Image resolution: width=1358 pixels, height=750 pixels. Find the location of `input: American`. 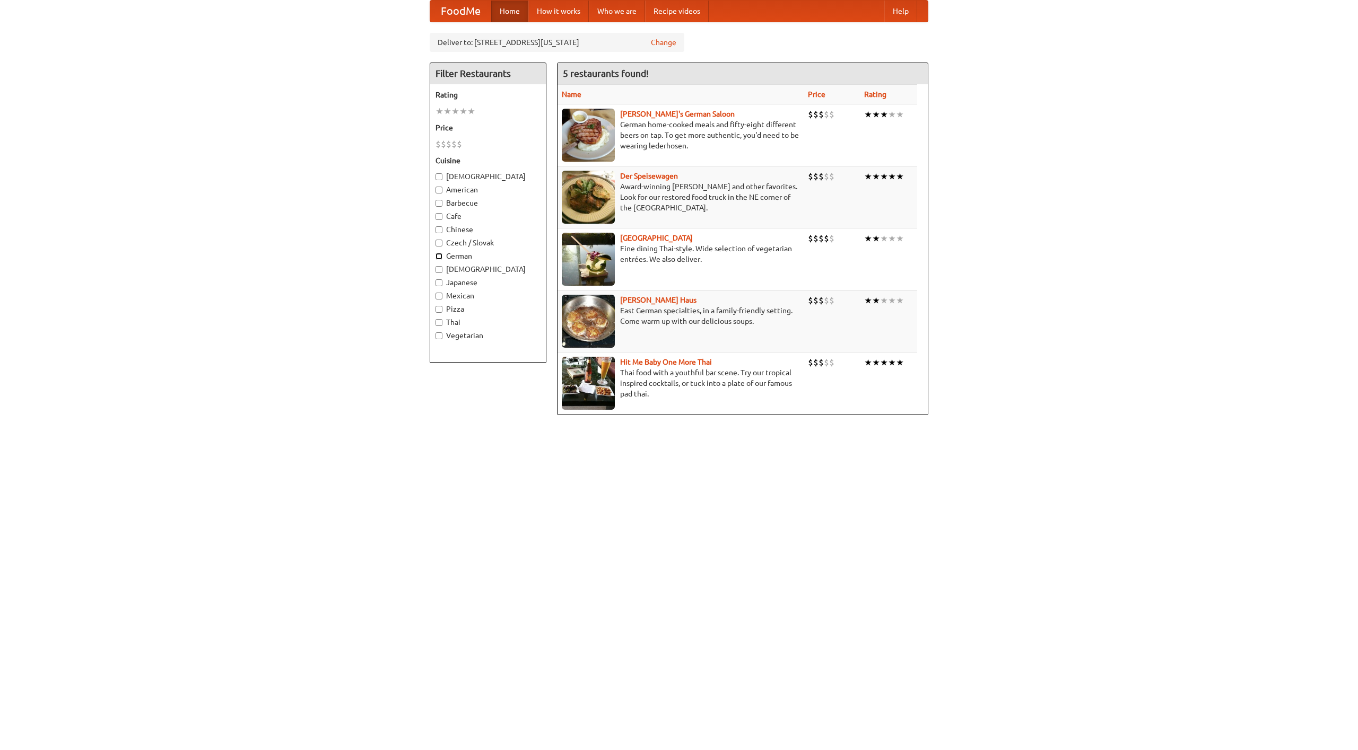

input: American is located at coordinates (439, 190).